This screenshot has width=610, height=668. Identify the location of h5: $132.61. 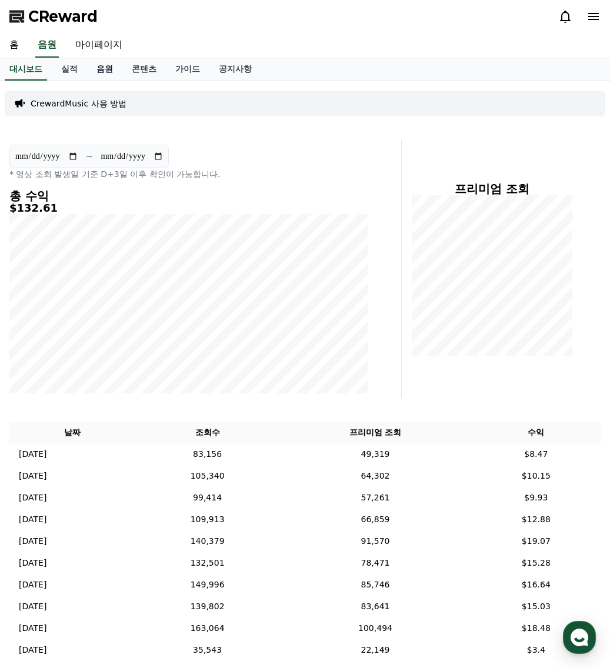
(189, 208).